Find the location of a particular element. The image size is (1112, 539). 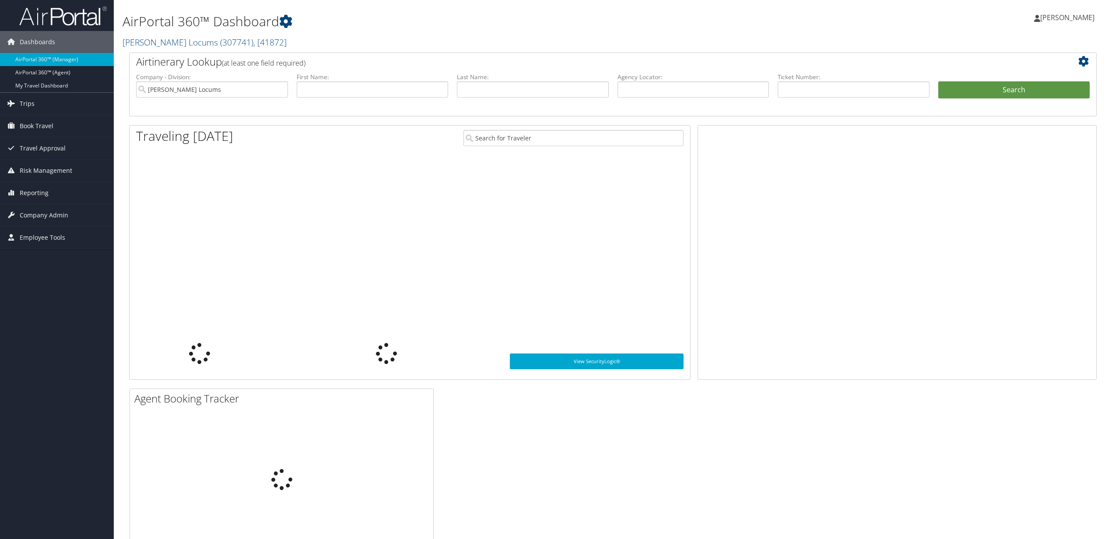

h2: Airtinerary Lookup is located at coordinates (572, 62).